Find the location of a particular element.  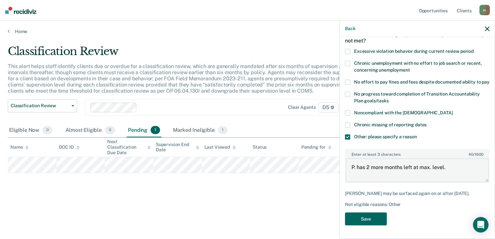

label: Enter at least 3 characters is located at coordinates (417, 153).